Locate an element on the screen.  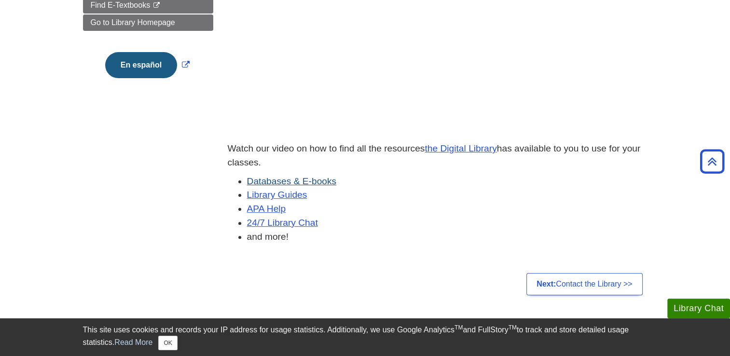
a: APA Help is located at coordinates (266, 208).